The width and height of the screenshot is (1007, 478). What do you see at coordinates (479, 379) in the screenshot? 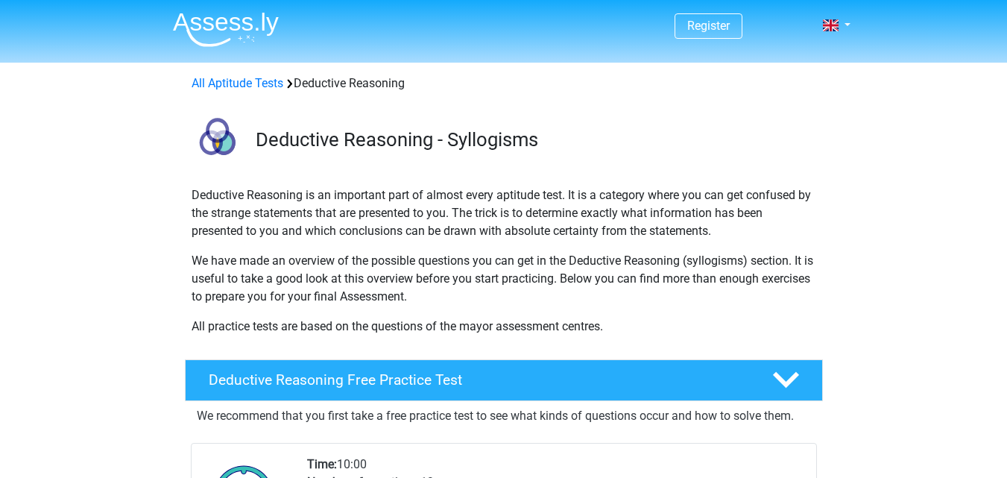
I see `h4: Deductive Reasoning Free Practice Test` at bounding box center [479, 379].